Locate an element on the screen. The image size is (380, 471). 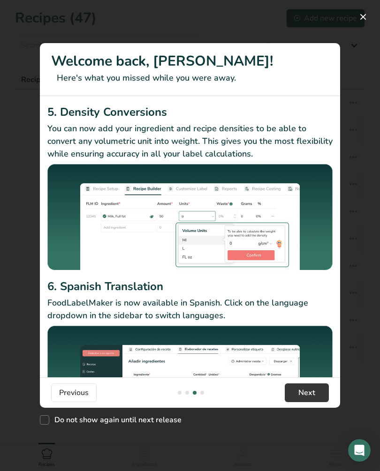
h2: 6. Spanish Translation is located at coordinates (190, 287).